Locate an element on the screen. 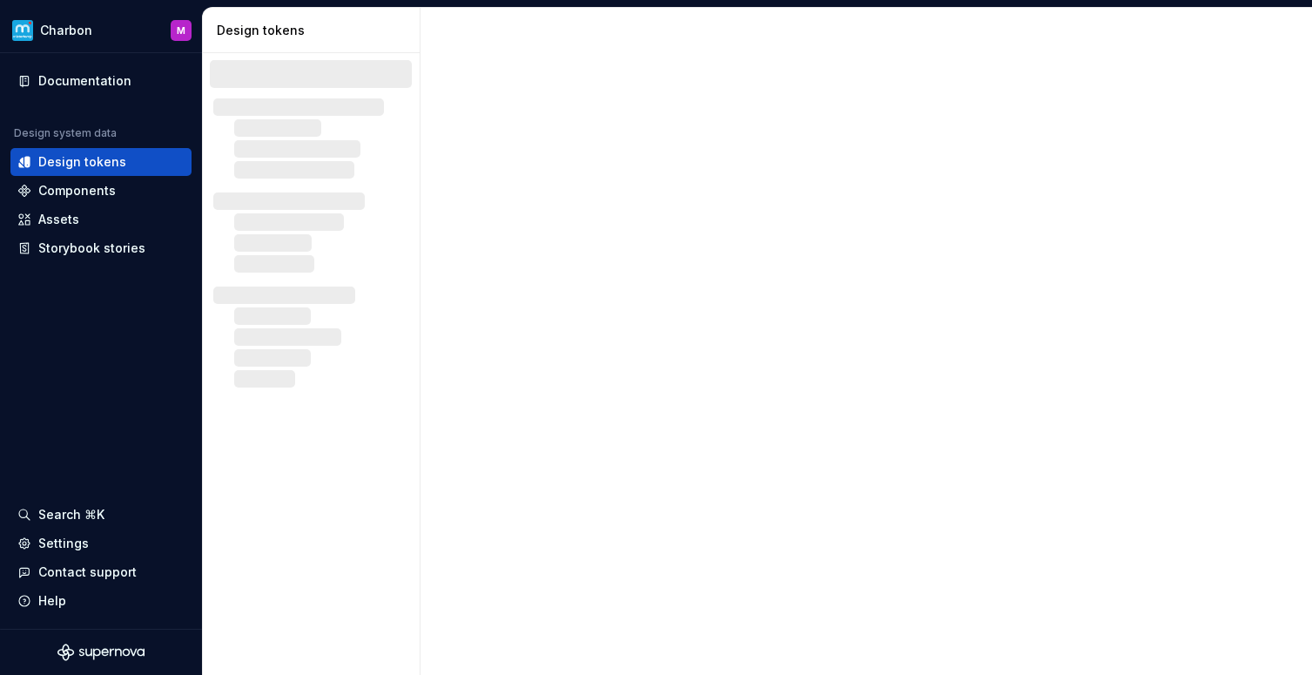 The image size is (1312, 675). a: Documentation is located at coordinates (101, 81).